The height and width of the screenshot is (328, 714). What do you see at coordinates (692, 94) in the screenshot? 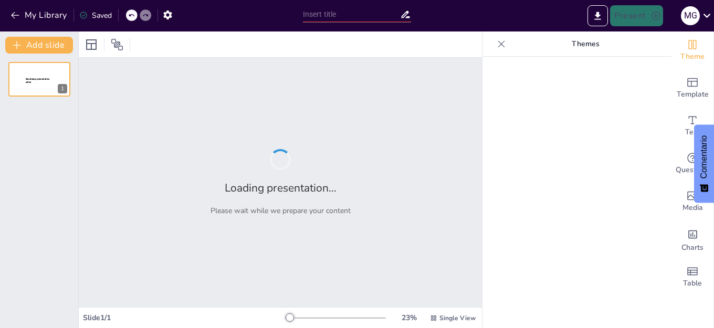
I see `span: Template` at bounding box center [692, 94].